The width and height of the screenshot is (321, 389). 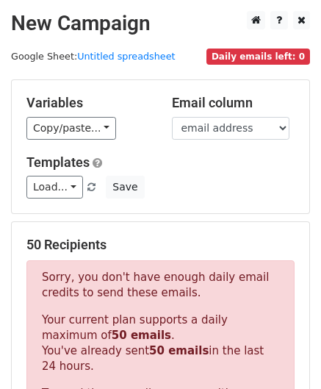 What do you see at coordinates (160, 344) in the screenshot?
I see `p: Your current plan supports a daily maximum of . You've already sent in the last 24 hours.` at bounding box center [160, 344].